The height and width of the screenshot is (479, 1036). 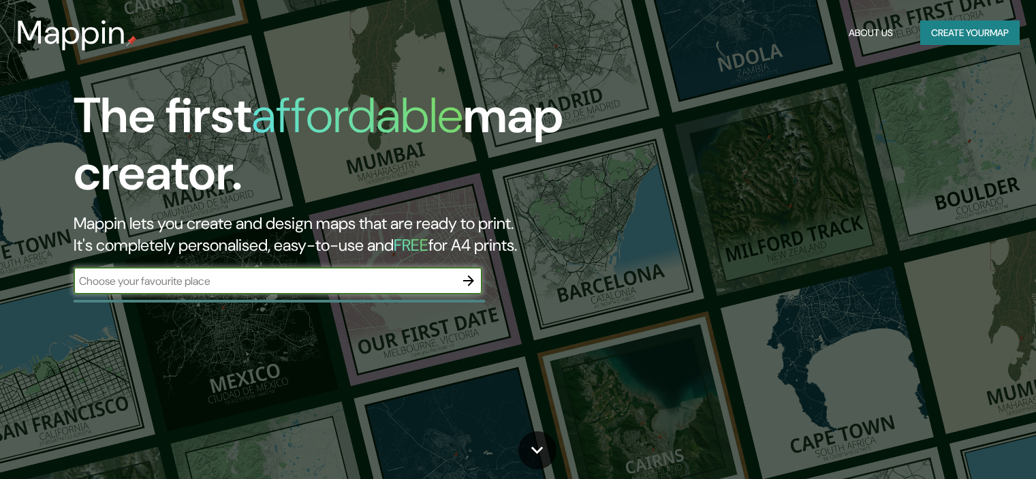 What do you see at coordinates (332, 234) in the screenshot?
I see `h2: Mappin lets you create and design maps that are ready to print. It's completely personalised, eas...` at bounding box center [332, 234].